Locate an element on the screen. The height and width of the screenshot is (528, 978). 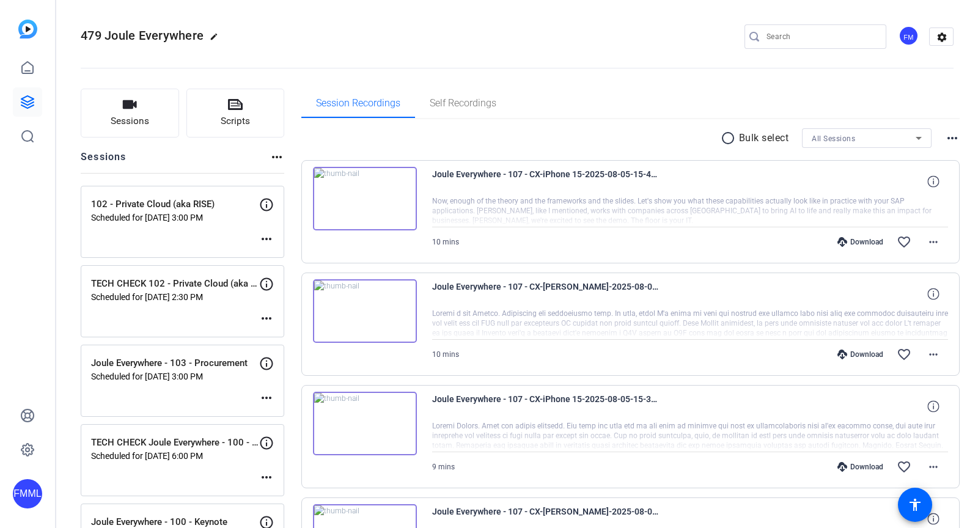
p: TECH CHECK Joule Everywhere - 100 - Keynote is located at coordinates (175, 442).